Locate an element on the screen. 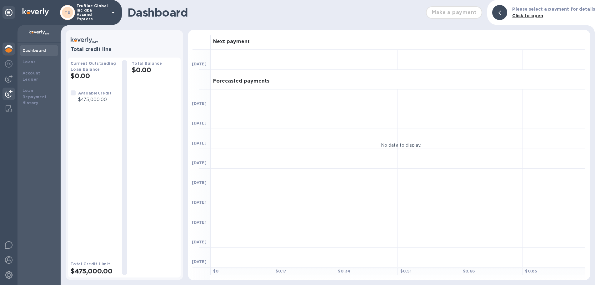 Image resolution: width=600 pixels, height=285 pixels. img: Logo is located at coordinates (36, 12).